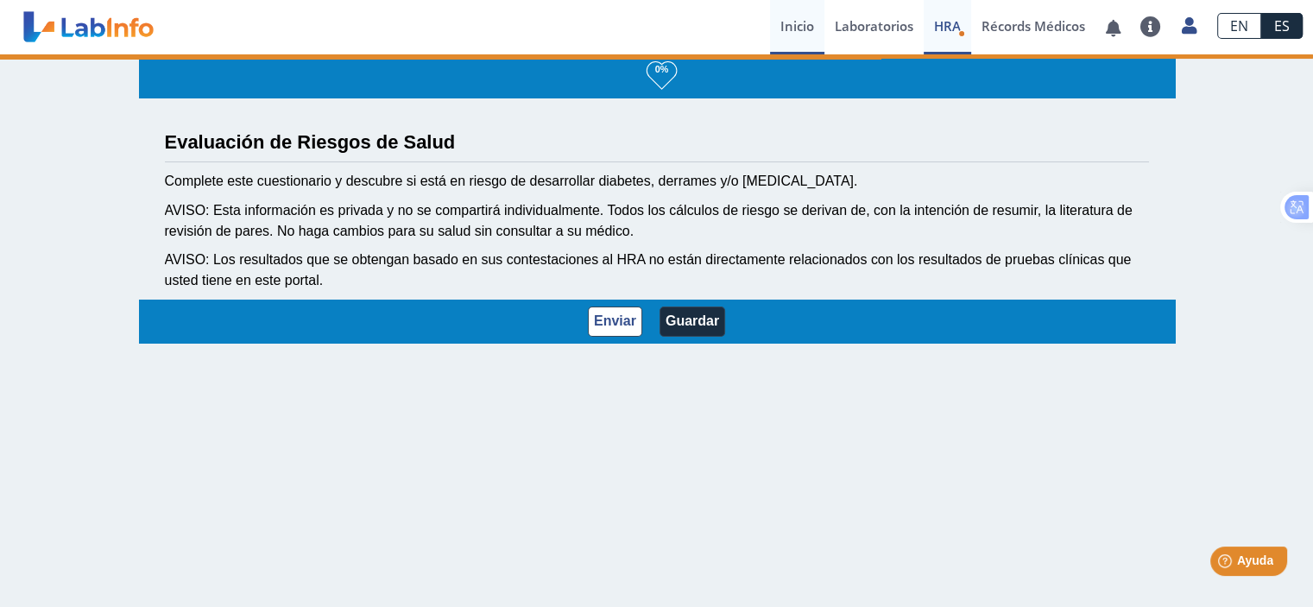 This screenshot has width=1313, height=607. What do you see at coordinates (614, 321) in the screenshot?
I see `button: Enviar` at bounding box center [614, 321].